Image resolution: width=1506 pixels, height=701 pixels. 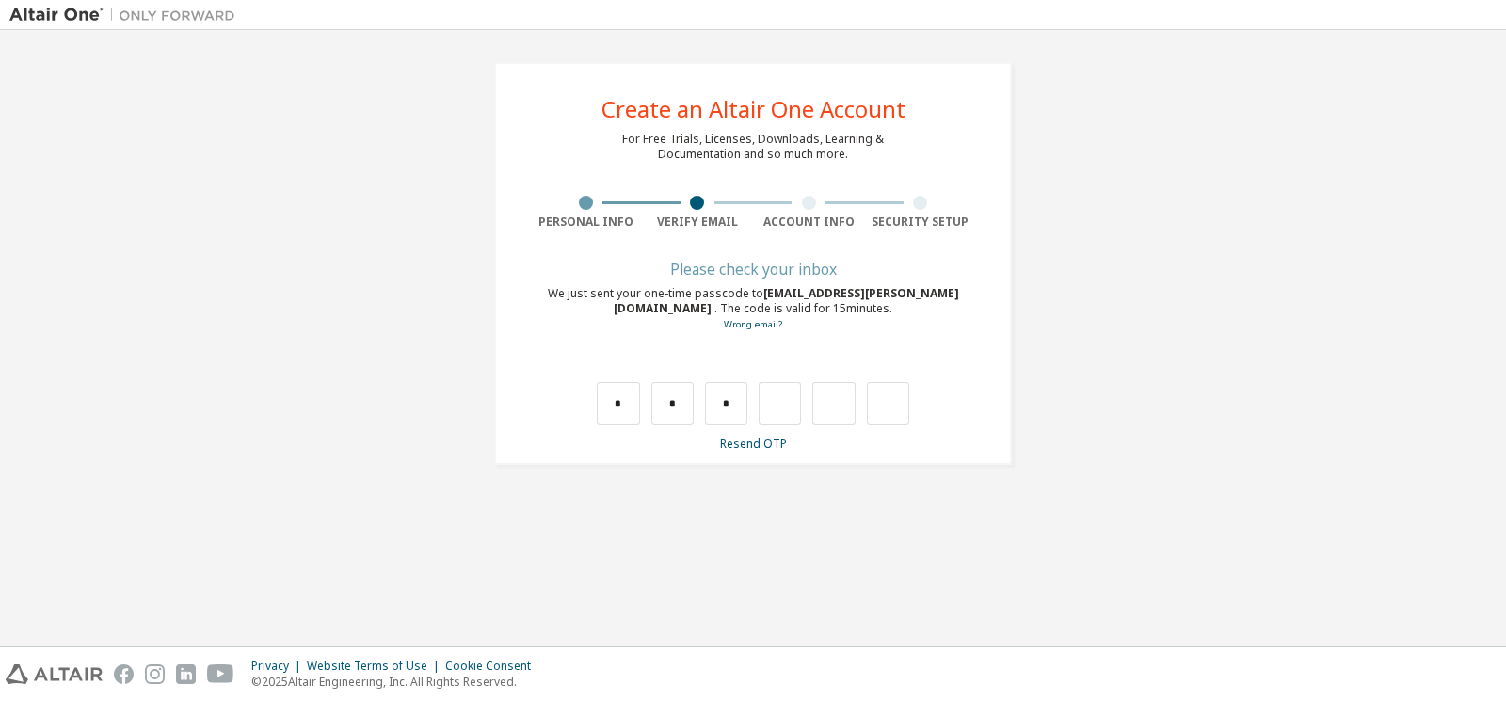 What do you see at coordinates (279, 666) in the screenshot?
I see `div: Privacy` at bounding box center [279, 666].